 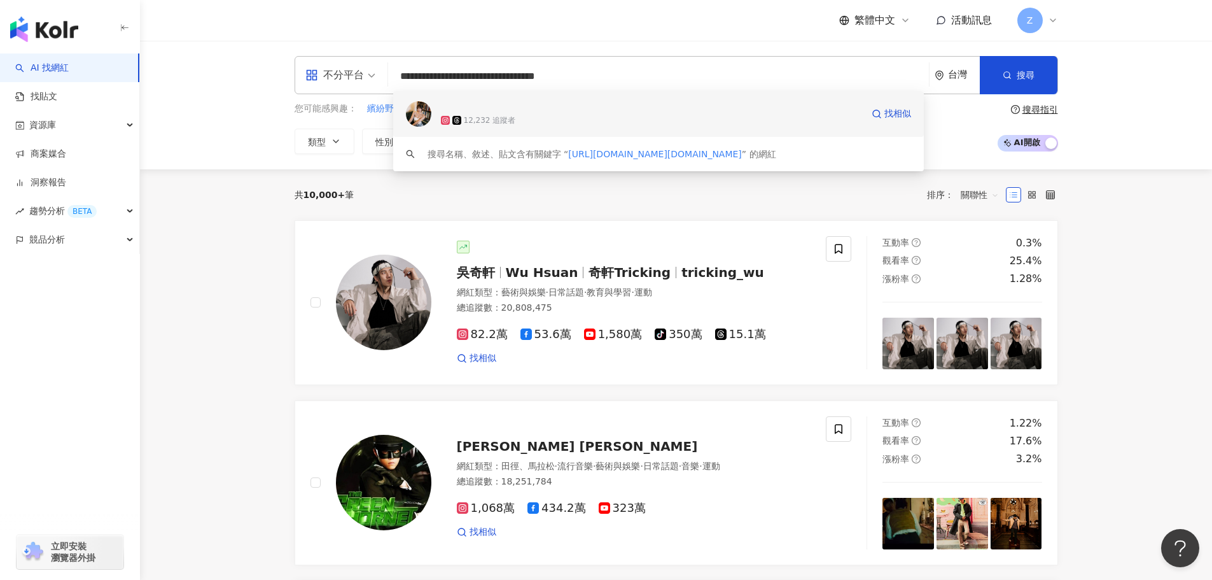 What do you see at coordinates (967, 195) in the screenshot?
I see `div: 排序：` at bounding box center [967, 195].